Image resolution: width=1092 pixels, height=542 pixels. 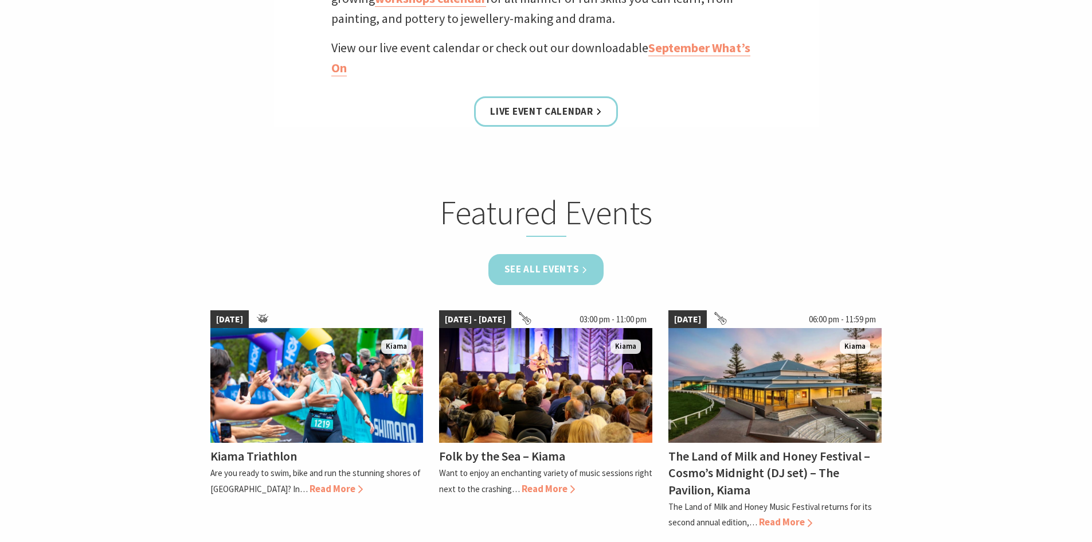 What do you see at coordinates (546, 385) in the screenshot?
I see `img: Folk by the Sea - Showground Pavilion` at bounding box center [546, 385].